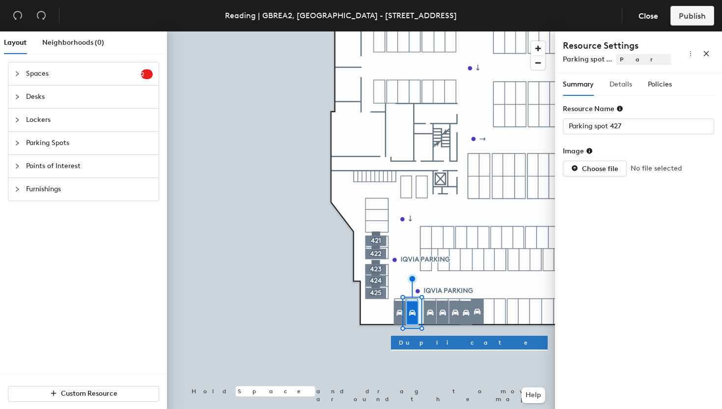  I want to click on span: Duplicate, so click(469, 343).